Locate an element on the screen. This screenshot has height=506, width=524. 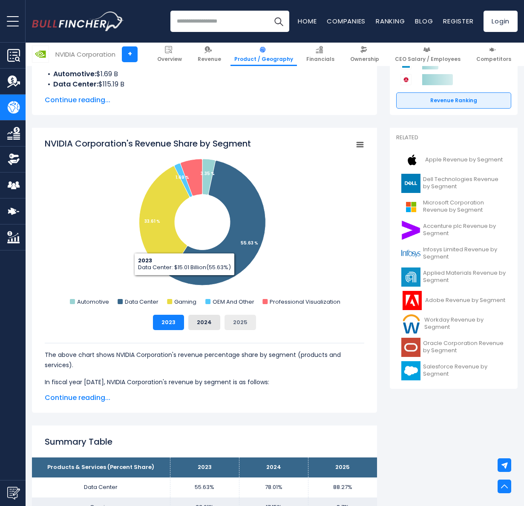
tspan: 1.69 % is located at coordinates (182, 177).